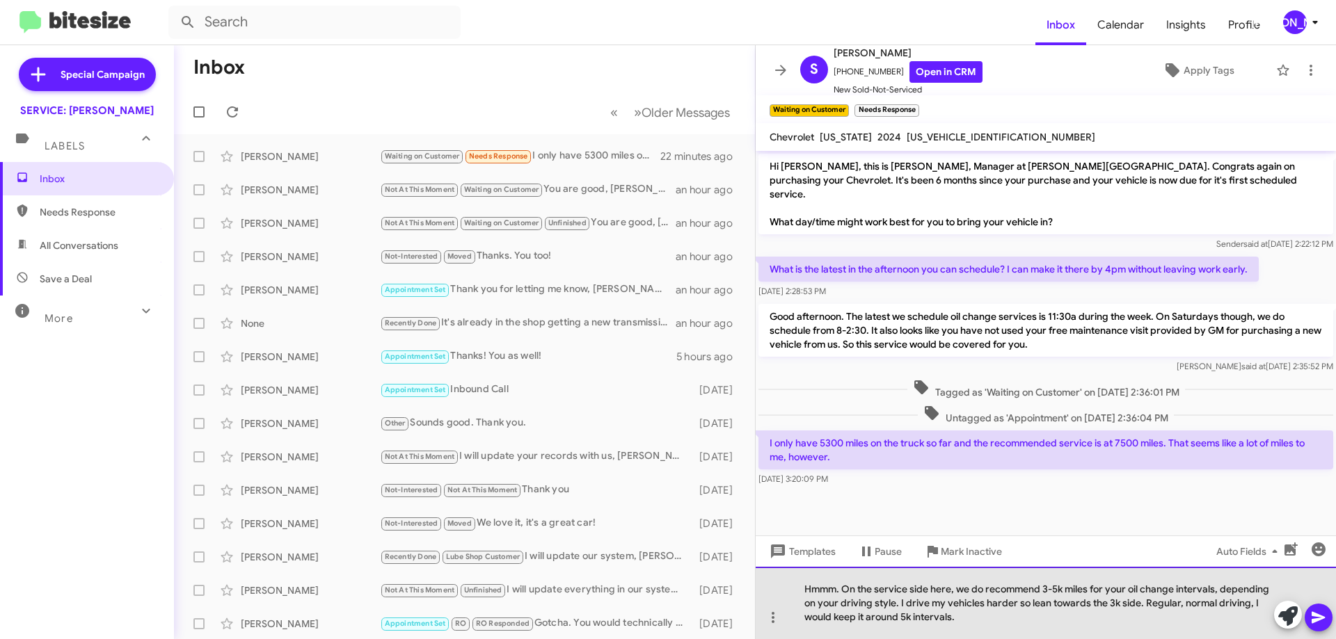  I want to click on div: Gotcha. You would technically be good to wait a few thousand miles if you wanted to for the oil c..., so click(536, 623).